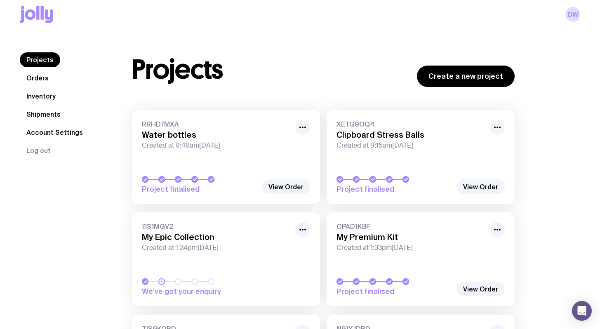  Describe the element at coordinates (54, 132) in the screenshot. I see `a: Account Settings` at that location.